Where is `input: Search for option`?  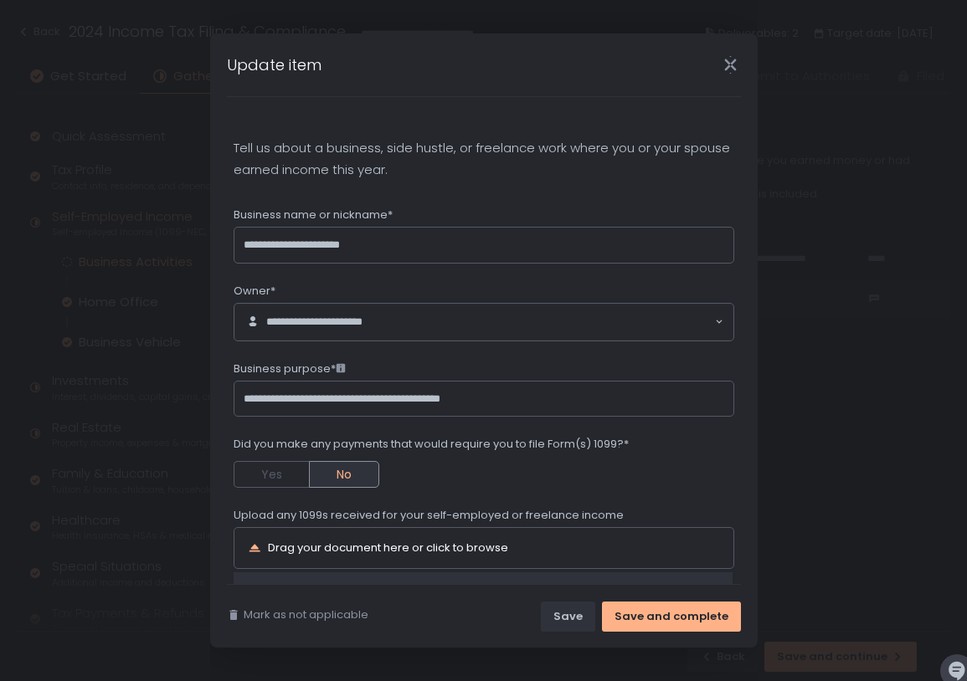
input: Search for option is located at coordinates (537, 322).